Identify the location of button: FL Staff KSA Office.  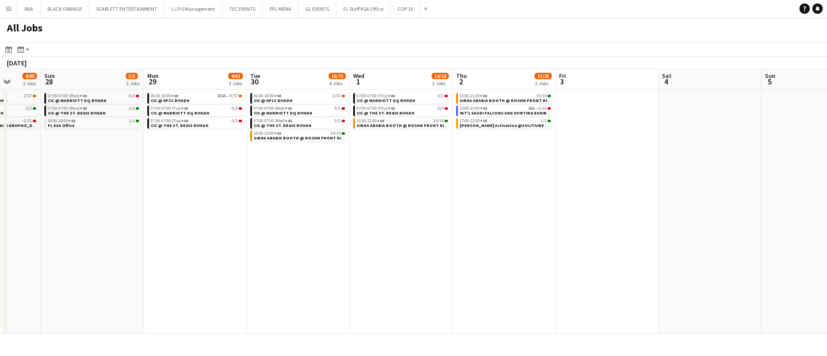
(364, 9).